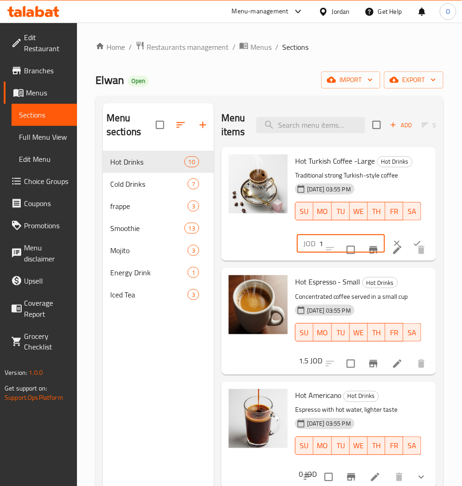 The width and height of the screenshot is (462, 486). I want to click on a: Edit menu item, so click(375, 477).